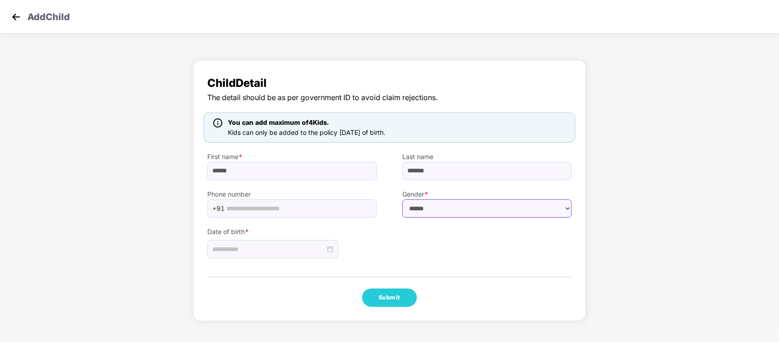 The height and width of the screenshot is (342, 779). I want to click on span: The detail should be as per government ID to avoid claim rejections., so click(390, 97).